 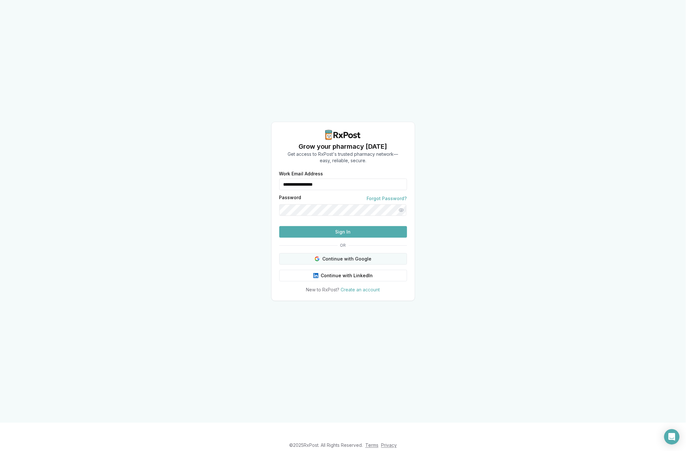 What do you see at coordinates (672, 437) in the screenshot?
I see `div: Open Intercom Messenger` at bounding box center [672, 437].